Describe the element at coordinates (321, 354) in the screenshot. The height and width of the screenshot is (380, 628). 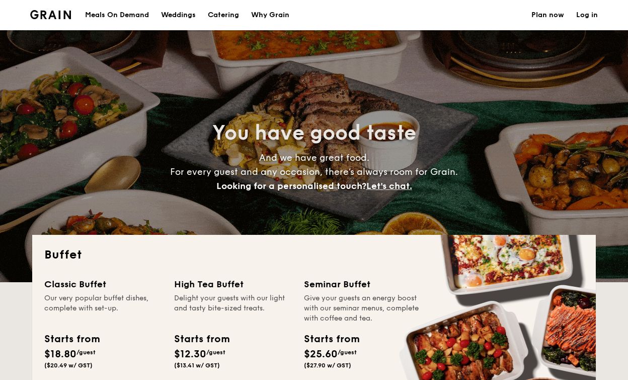
I see `span: $25.60` at that location.